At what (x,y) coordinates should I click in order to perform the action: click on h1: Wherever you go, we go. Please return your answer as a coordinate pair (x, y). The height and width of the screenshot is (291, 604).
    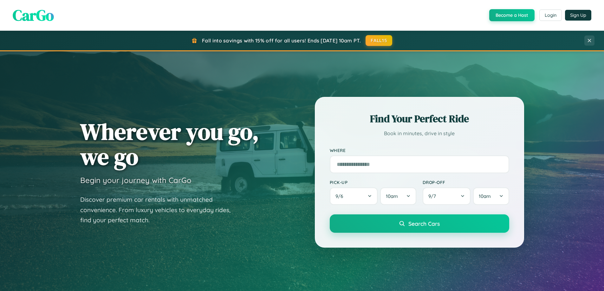
    Looking at the image, I should click on (170, 144).